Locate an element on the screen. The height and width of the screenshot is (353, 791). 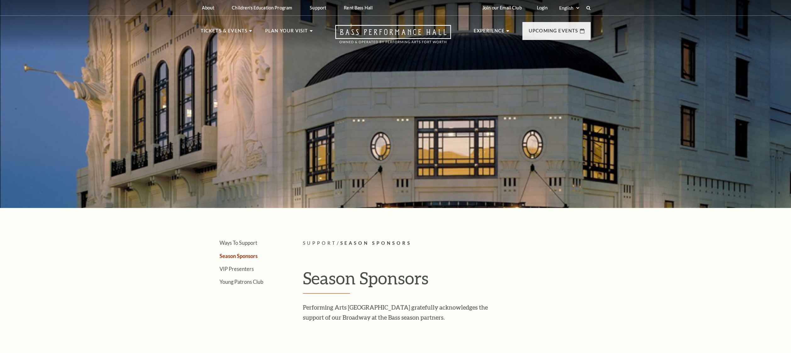
h1: Season Sponsors is located at coordinates (447, 281).